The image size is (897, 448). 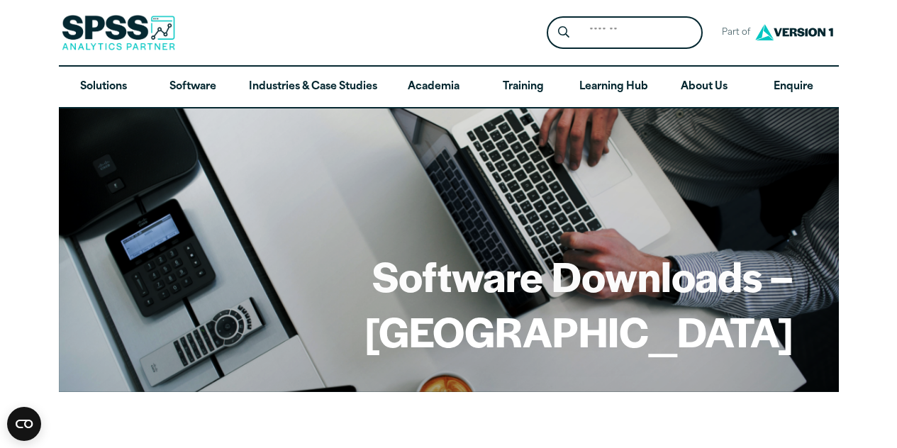 What do you see at coordinates (625, 33) in the screenshot?
I see `form: Site Header Search Form` at bounding box center [625, 33].